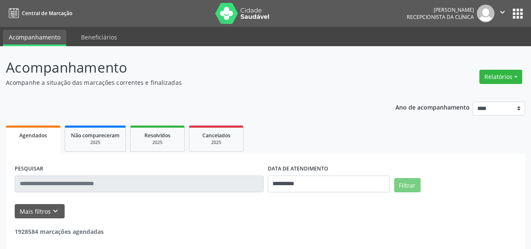  I want to click on label: DATA DE ATENDIMENTO, so click(298, 169).